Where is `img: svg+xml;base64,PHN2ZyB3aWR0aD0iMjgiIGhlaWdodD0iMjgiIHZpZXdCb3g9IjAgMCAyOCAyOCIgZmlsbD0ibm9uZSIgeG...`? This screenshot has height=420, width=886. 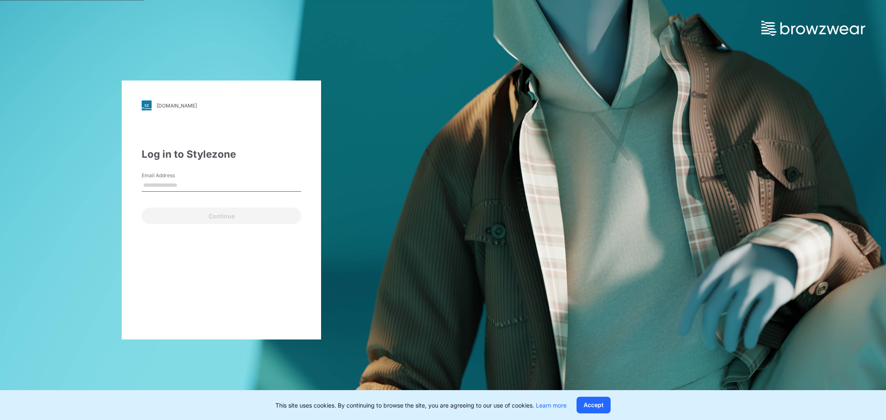
img: svg+xml;base64,PHN2ZyB3aWR0aD0iMjgiIGhlaWdodD0iMjgiIHZpZXdCb3g9IjAgMCAyOCAyOCIgZmlsbD0ibm9uZSIgeG... is located at coordinates (147, 106).